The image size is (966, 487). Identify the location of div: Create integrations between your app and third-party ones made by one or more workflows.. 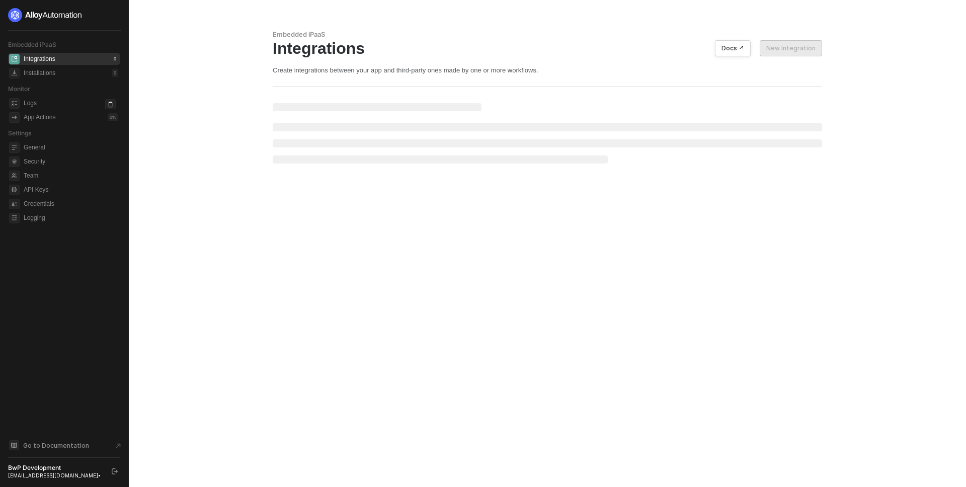
(547, 70).